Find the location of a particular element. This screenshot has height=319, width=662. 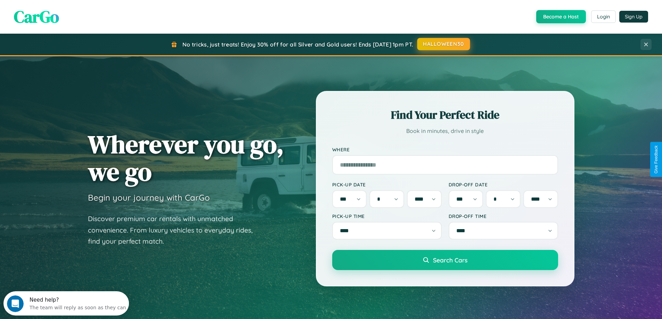

label: Drop-off Date is located at coordinates (503, 184).